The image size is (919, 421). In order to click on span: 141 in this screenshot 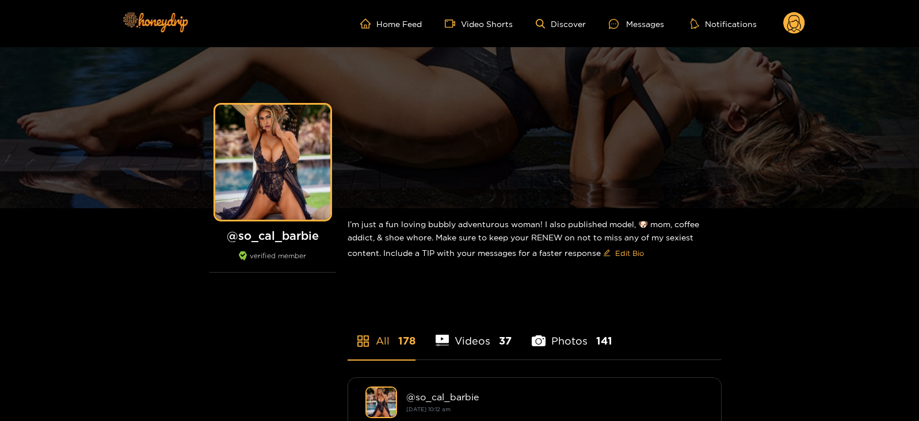, I will do `click(604, 341)`.